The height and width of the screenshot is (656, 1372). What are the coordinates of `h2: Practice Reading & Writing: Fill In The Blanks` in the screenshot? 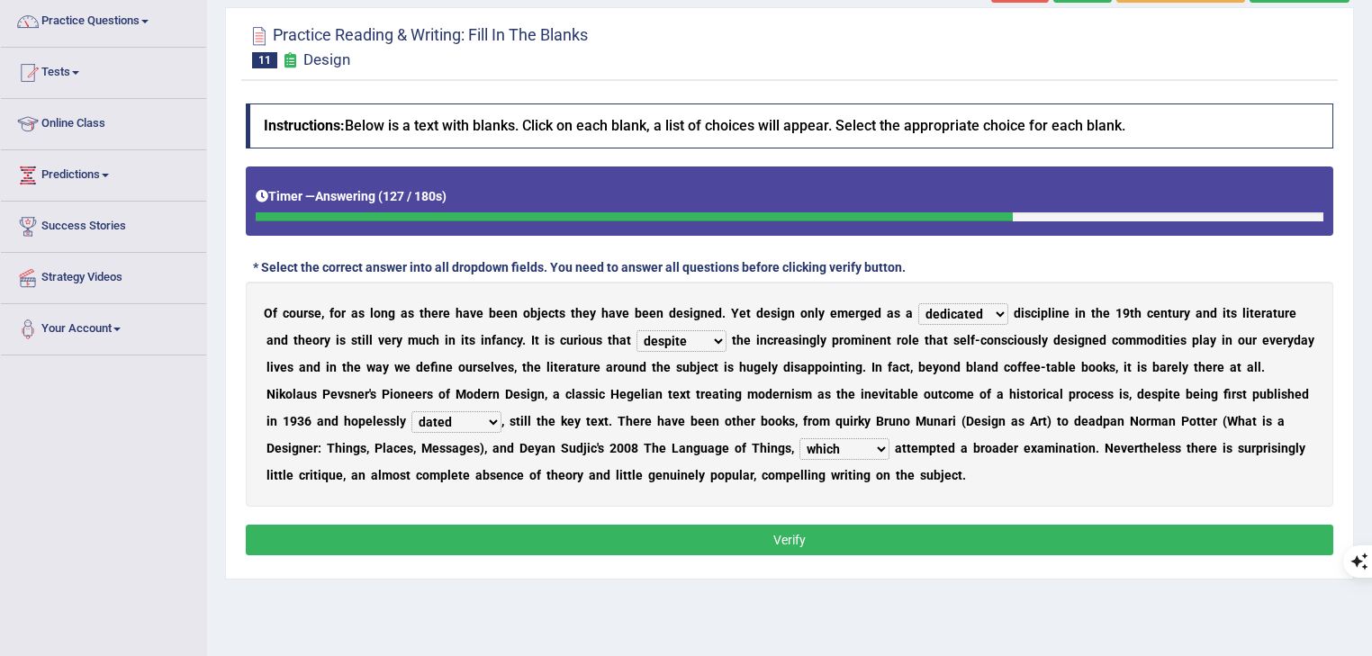 It's located at (417, 45).